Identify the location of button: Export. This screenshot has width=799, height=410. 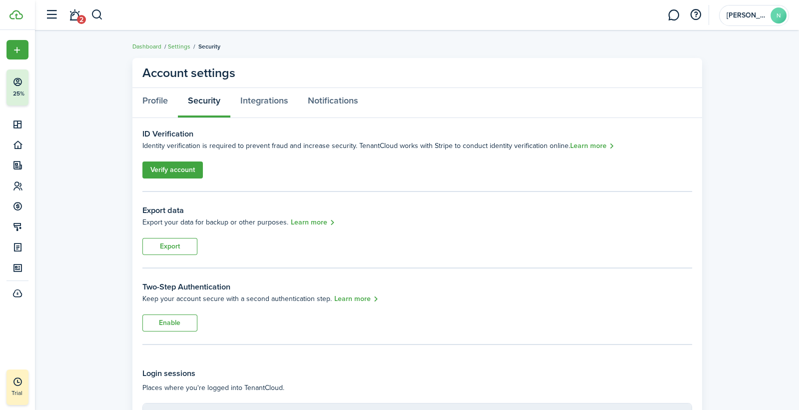
(170, 246).